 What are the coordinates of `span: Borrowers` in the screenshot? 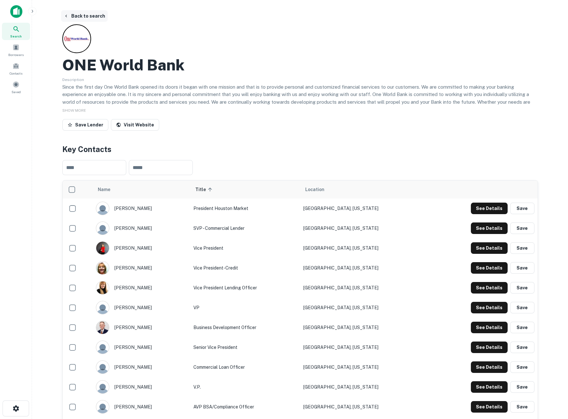 It's located at (16, 55).